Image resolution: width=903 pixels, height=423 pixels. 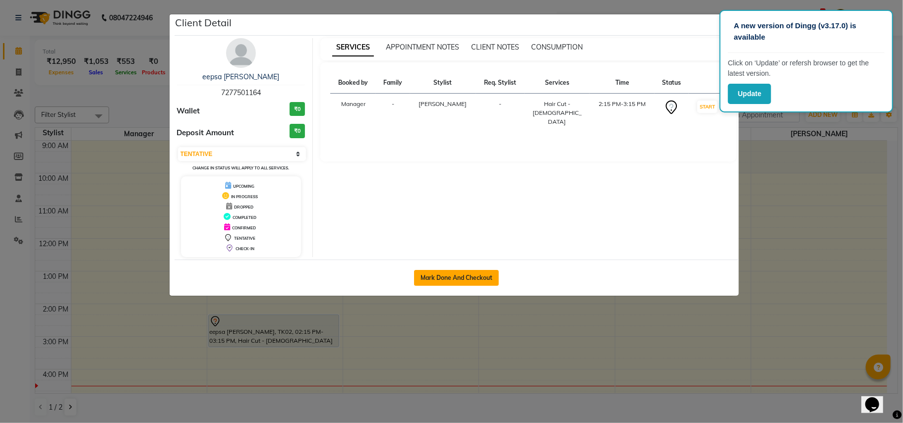 I want to click on span: SERVICES, so click(x=353, y=48).